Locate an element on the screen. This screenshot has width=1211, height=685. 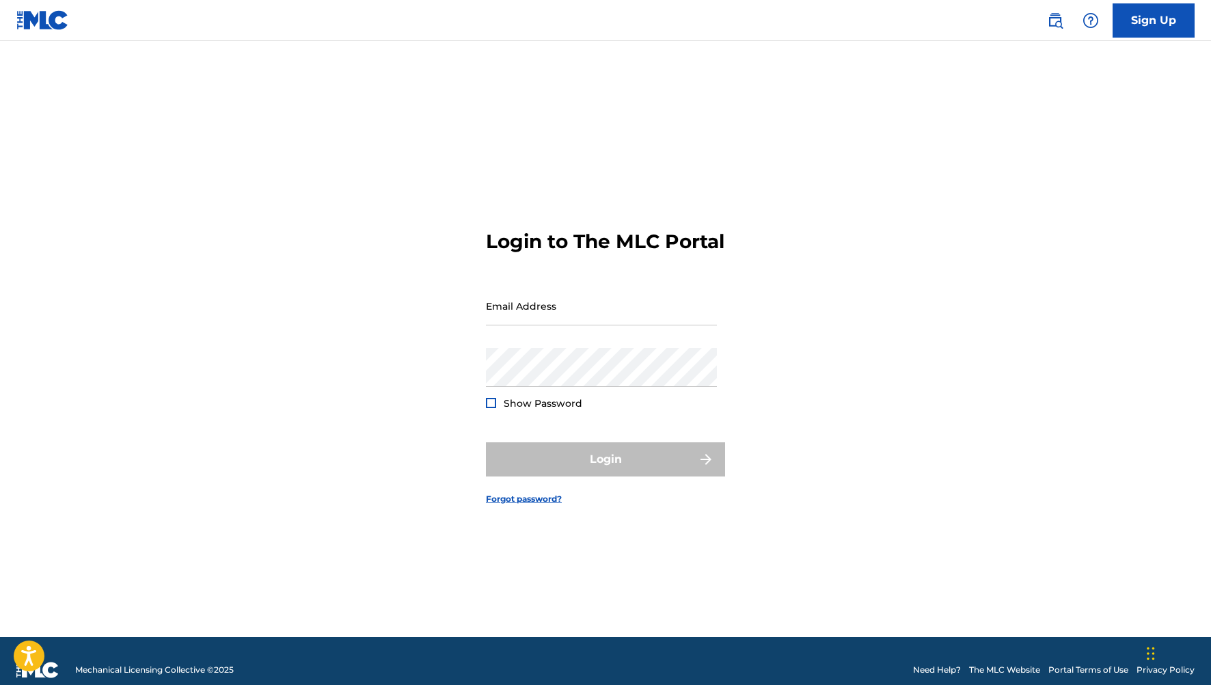
span: Mechanical Licensing Collective © 2025 is located at coordinates (155, 670).